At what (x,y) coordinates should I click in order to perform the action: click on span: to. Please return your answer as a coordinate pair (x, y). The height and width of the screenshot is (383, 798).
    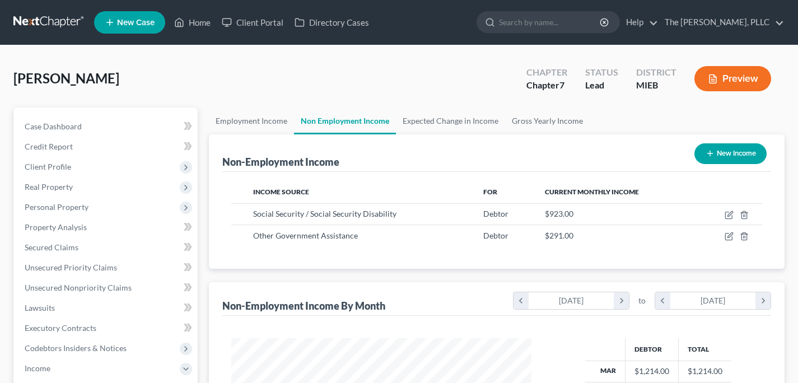
    Looking at the image, I should click on (641, 301).